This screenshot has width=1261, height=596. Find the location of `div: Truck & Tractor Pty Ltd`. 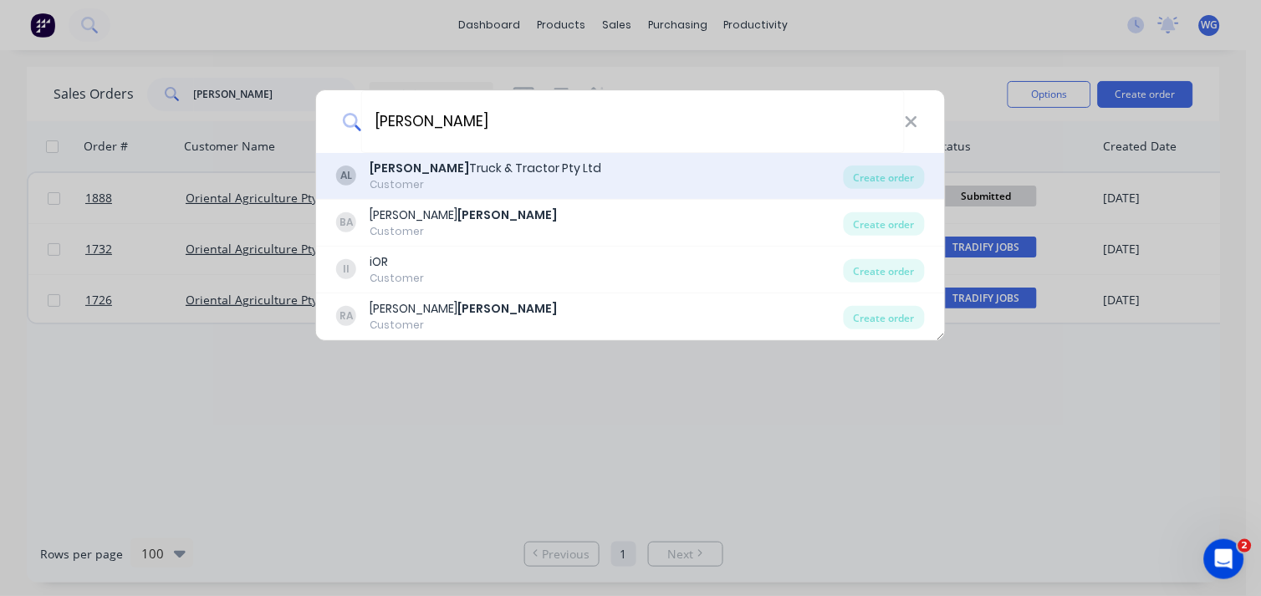

div: Truck & Tractor Pty Ltd is located at coordinates (485, 168).